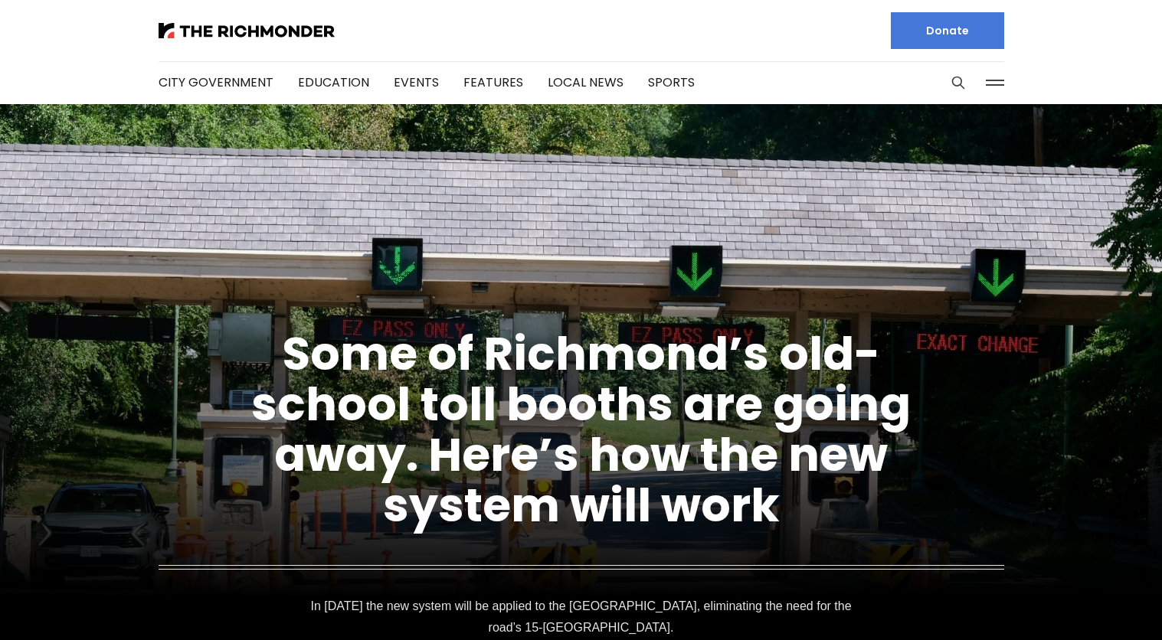  Describe the element at coordinates (581, 430) in the screenshot. I see `a: Some of Richmond’s old-school toll booths are going away. Here’s how the new system will work` at that location.